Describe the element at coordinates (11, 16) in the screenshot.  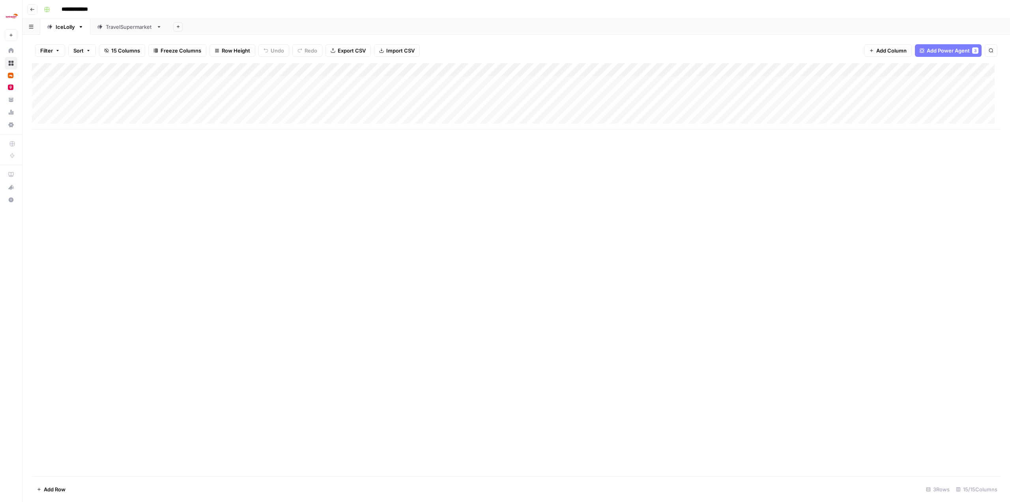
I see `button: Workspace: Ice Travel Group` at that location.